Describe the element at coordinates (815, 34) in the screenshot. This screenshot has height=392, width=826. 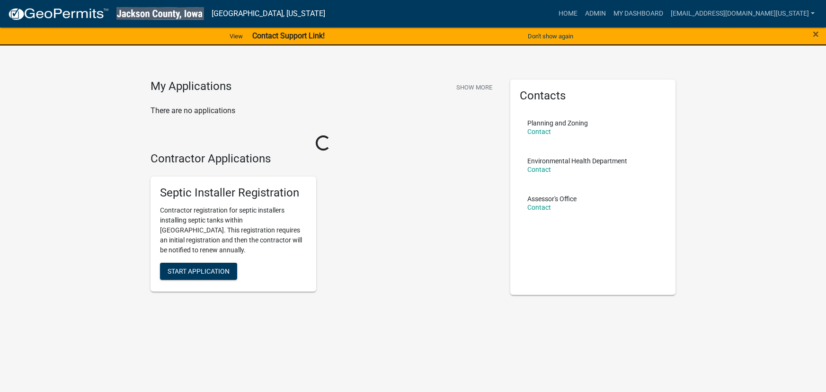
I see `button: Close` at that location.